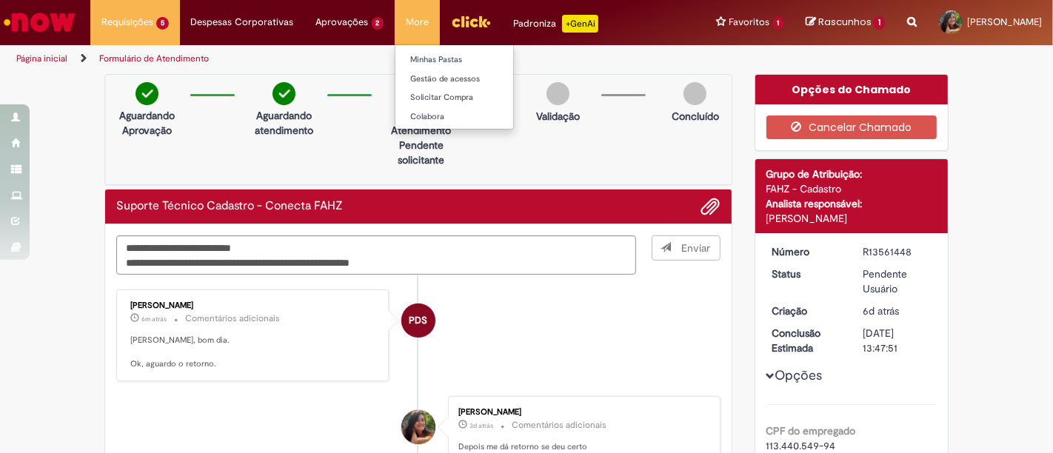 Image resolution: width=1053 pixels, height=453 pixels. I want to click on p: Concluído, so click(695, 116).